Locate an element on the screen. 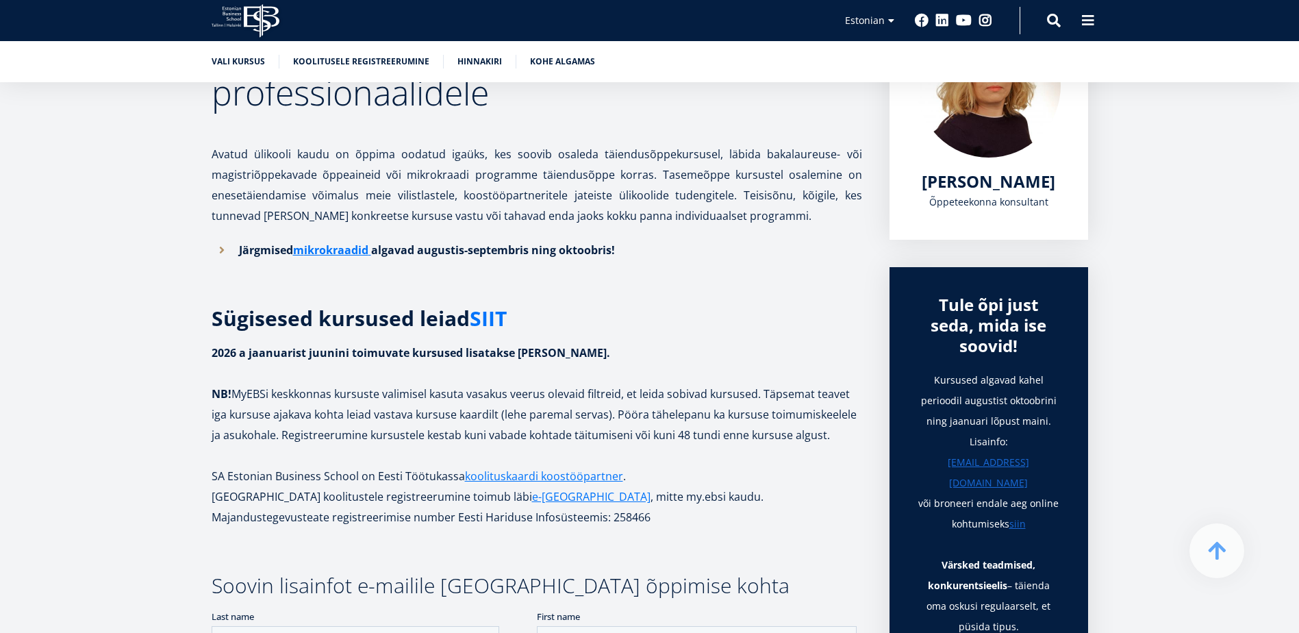 The height and width of the screenshot is (633, 1299). p: Avatud ülikooli kaudu on õppima oodatud igaüks, kes soovib osaleda täiendusõppekursusel, läbida b... is located at coordinates (537, 175).